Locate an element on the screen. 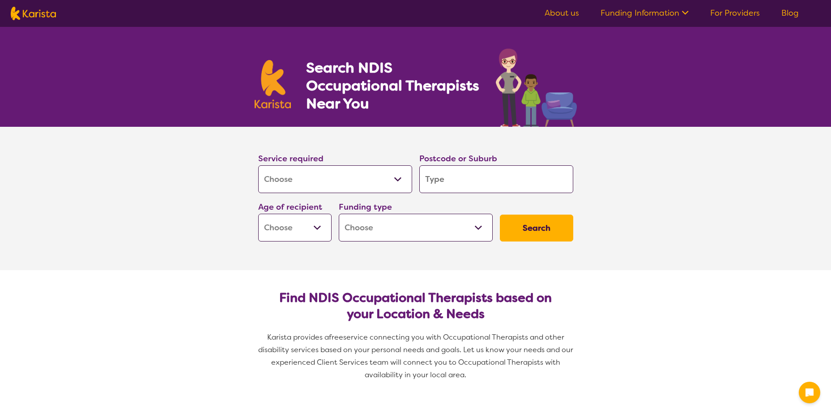 The width and height of the screenshot is (831, 414). span: Karista provides a is located at coordinates (298, 337).